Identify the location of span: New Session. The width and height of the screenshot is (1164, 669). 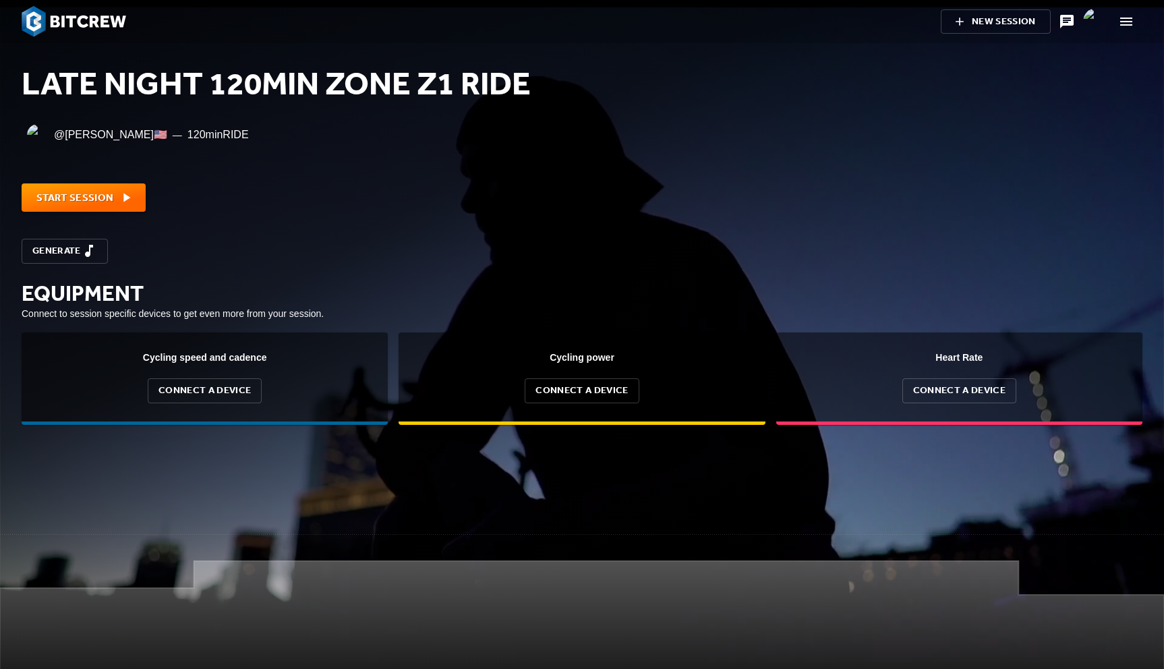
(995, 22).